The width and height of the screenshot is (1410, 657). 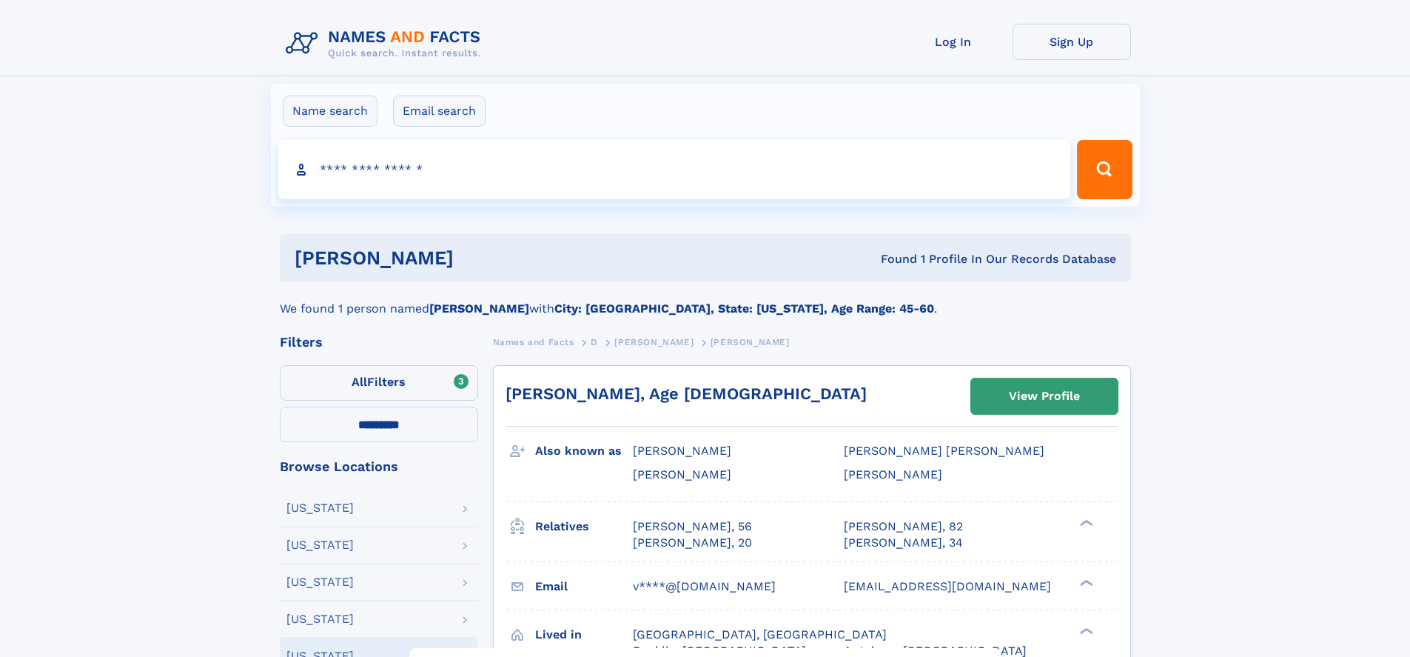 What do you see at coordinates (1072, 41) in the screenshot?
I see `a: Sign Up` at bounding box center [1072, 41].